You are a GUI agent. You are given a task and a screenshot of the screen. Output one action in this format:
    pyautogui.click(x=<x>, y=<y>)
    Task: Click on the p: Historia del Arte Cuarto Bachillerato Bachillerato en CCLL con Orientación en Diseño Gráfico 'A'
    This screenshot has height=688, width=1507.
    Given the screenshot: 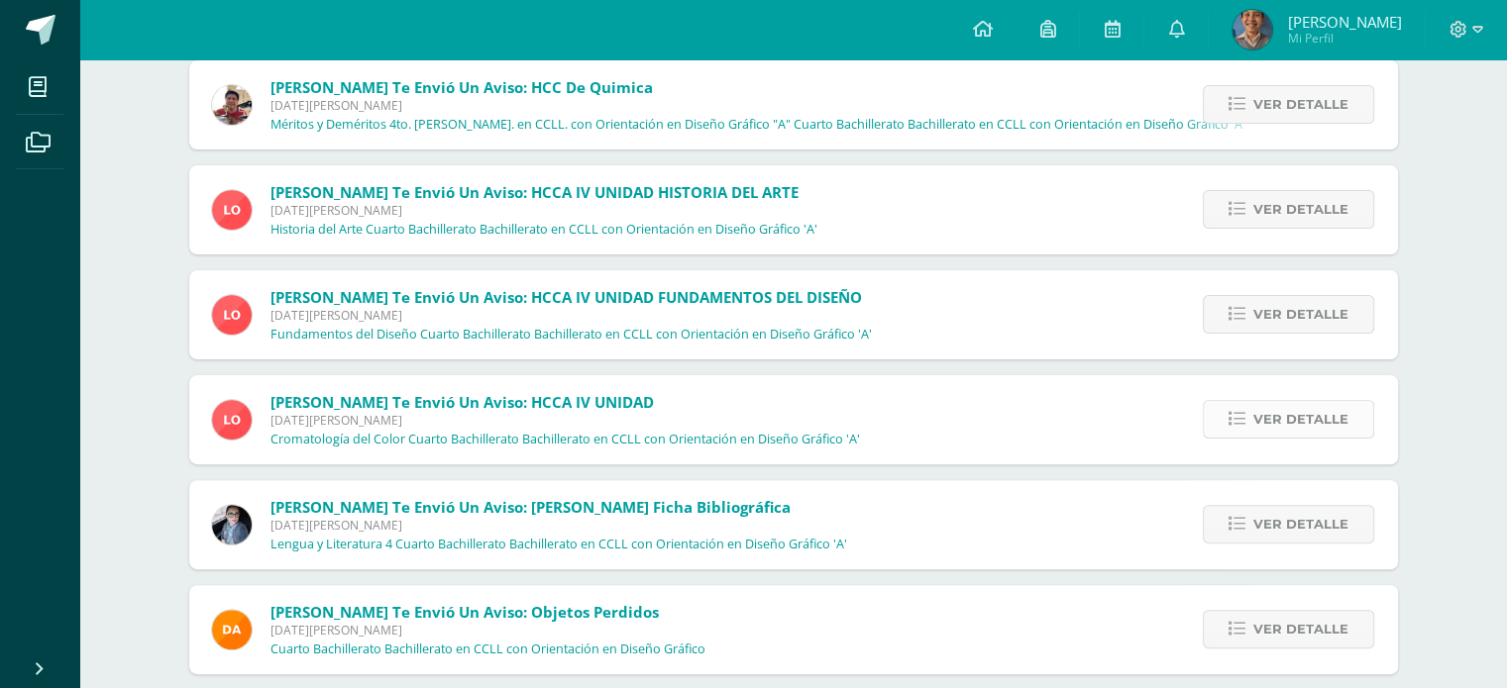 What is the action you would take?
    pyautogui.click(x=544, y=230)
    